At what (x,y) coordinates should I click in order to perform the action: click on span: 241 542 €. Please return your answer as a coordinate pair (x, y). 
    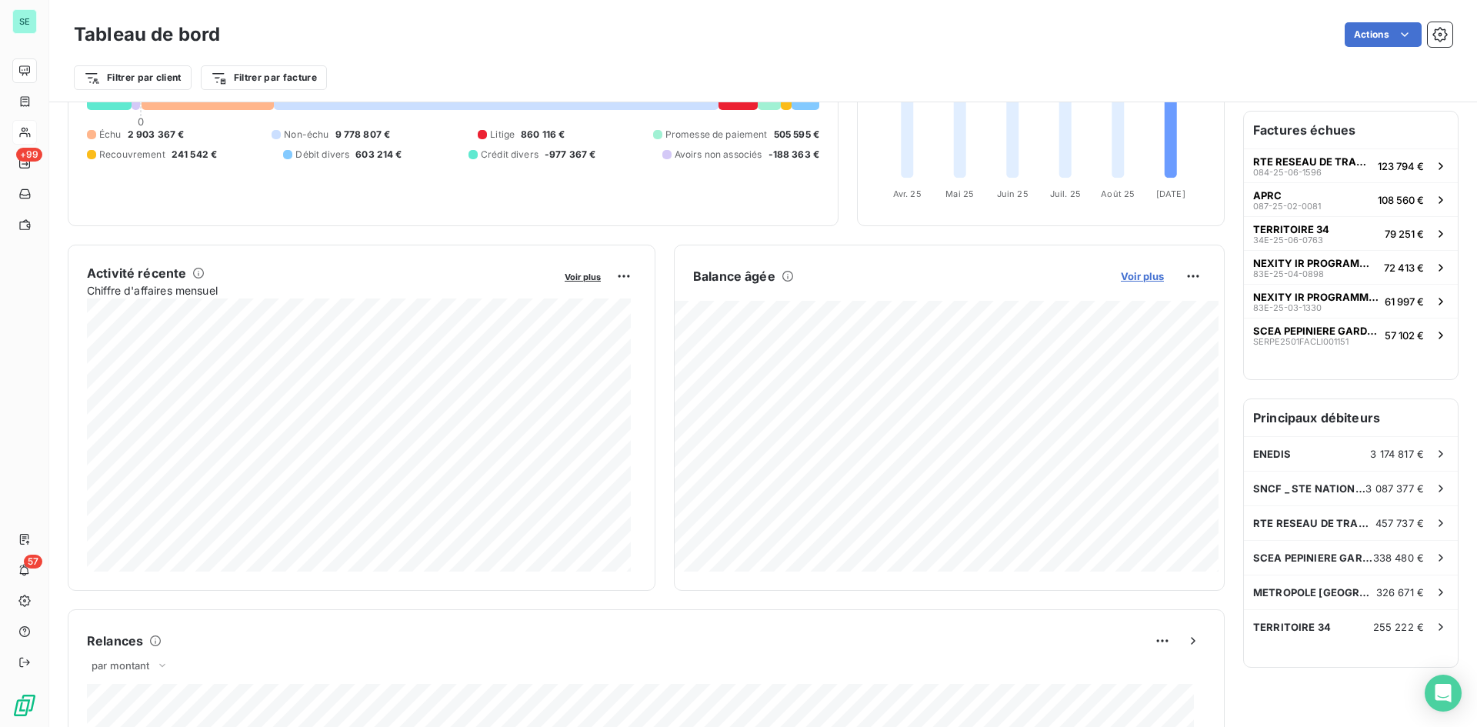
    Looking at the image, I should click on (194, 155).